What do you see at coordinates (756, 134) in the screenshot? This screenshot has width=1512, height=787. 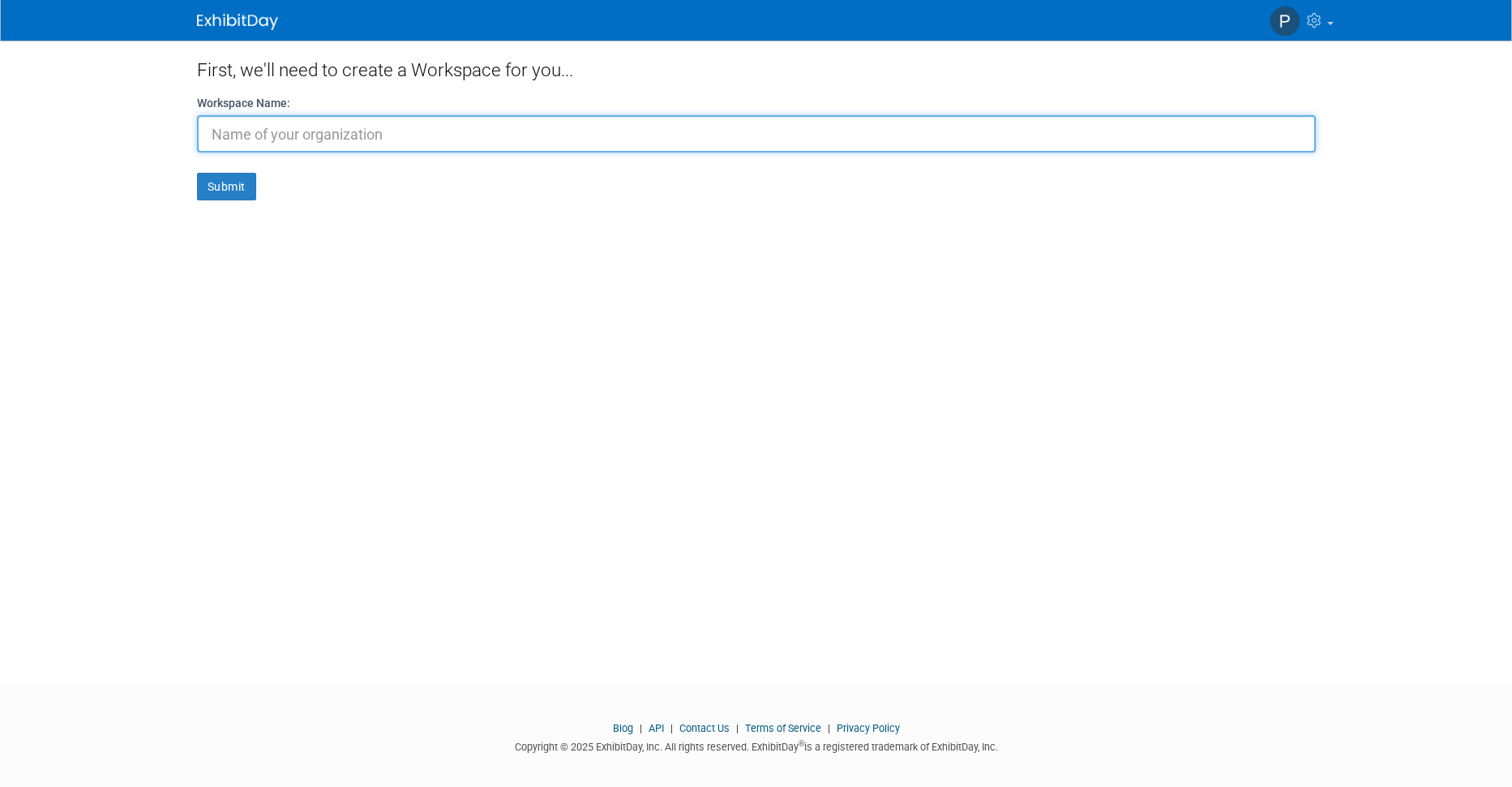 I see `input: Name of your organization` at bounding box center [756, 134].